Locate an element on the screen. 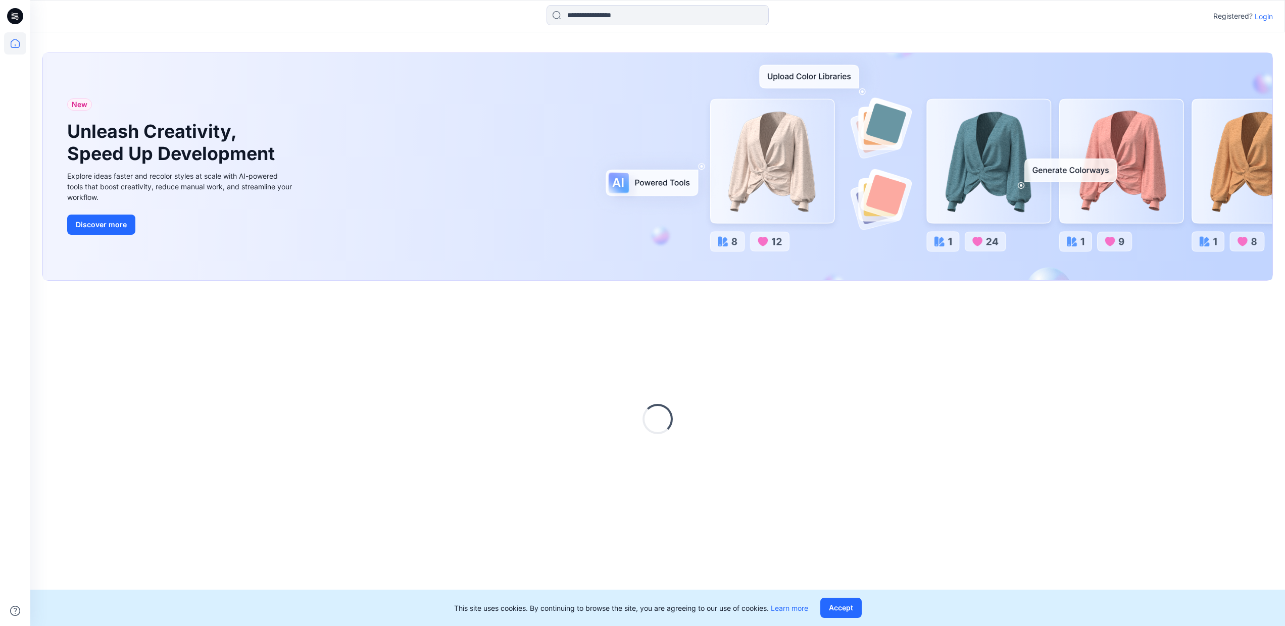  div: Explore ideas faster and recolor styles at scale with AI-powered tools that boost creativity, red... is located at coordinates (181, 186).